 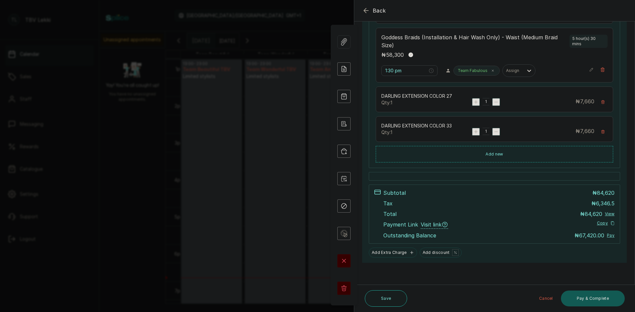 What do you see at coordinates (393, 253) in the screenshot?
I see `button: Add Extra Charge` at bounding box center [393, 253].